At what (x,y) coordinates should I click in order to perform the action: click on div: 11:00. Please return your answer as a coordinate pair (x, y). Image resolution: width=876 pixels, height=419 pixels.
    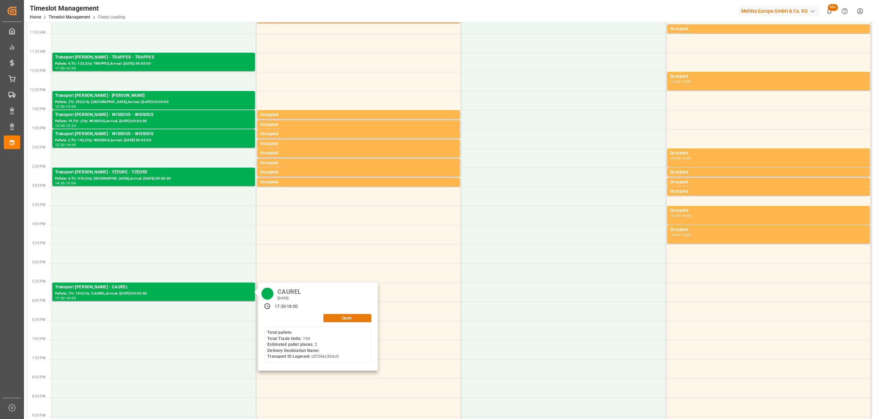
    Looking at the image, I should click on (686, 34).